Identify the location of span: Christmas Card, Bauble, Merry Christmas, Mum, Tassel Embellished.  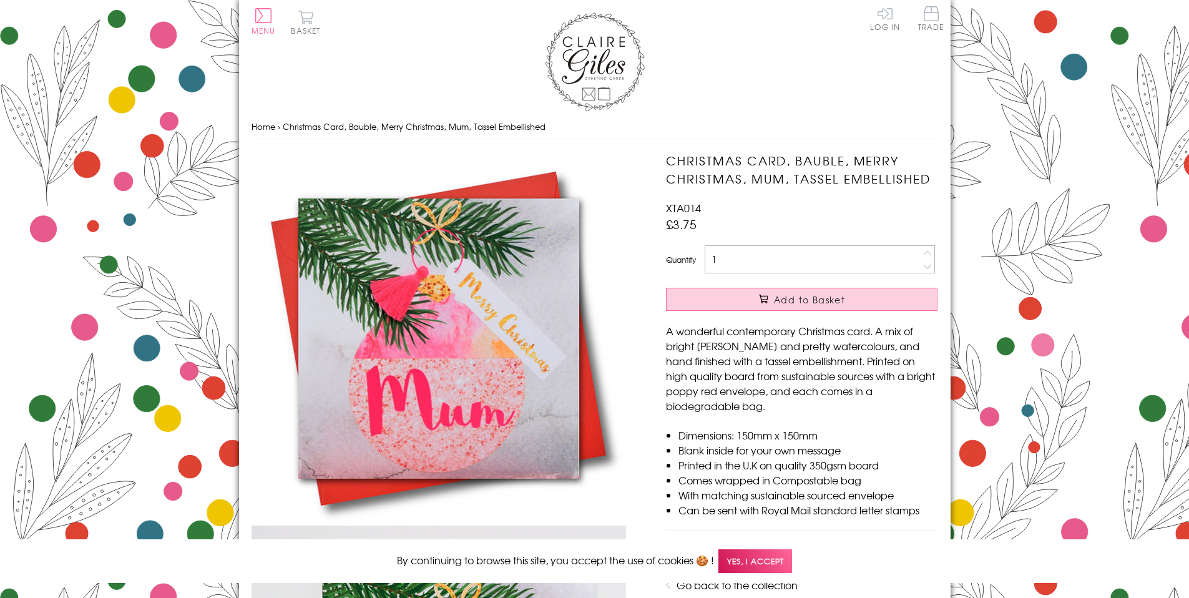
(414, 126).